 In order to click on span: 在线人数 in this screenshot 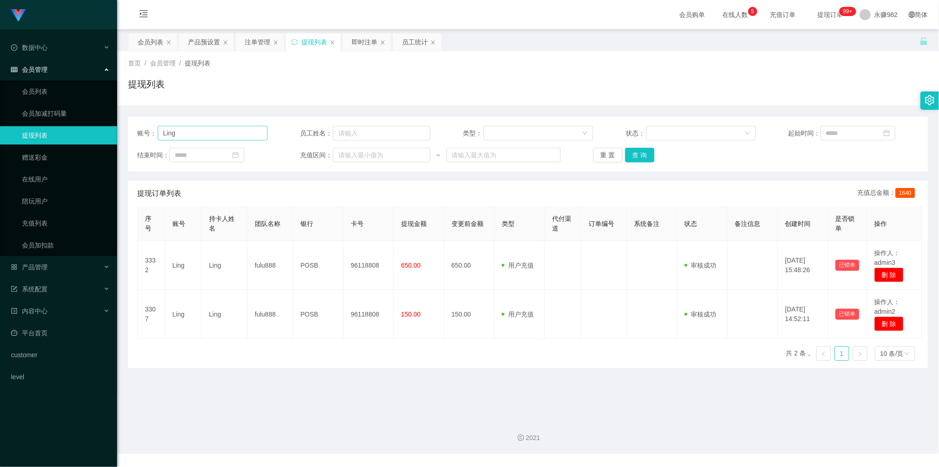, I will do `click(736, 15)`.